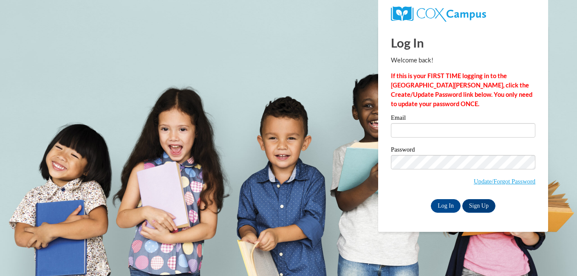 This screenshot has height=276, width=577. I want to click on img: COX Campus, so click(438, 14).